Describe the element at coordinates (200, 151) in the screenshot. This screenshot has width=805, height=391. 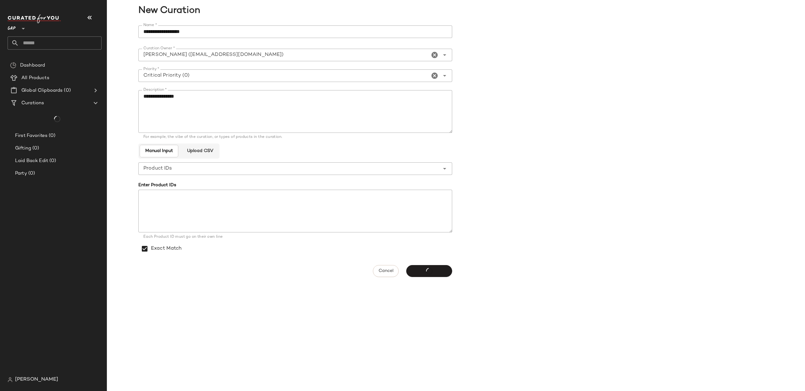
I see `button: Upload CSV` at that location.